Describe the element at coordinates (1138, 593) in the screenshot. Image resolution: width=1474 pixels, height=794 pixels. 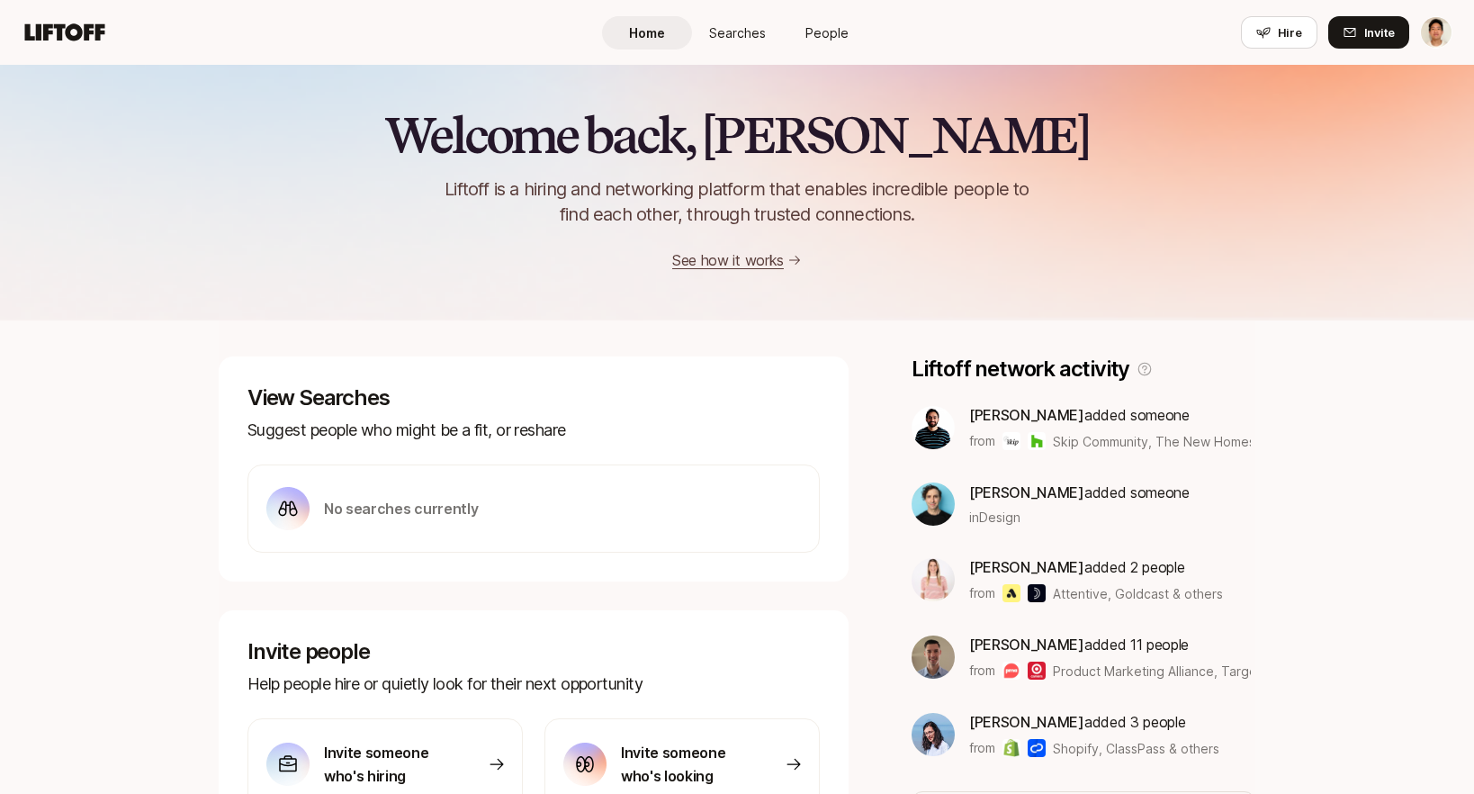
I see `span: Attentive, Goldcast & others` at that location.